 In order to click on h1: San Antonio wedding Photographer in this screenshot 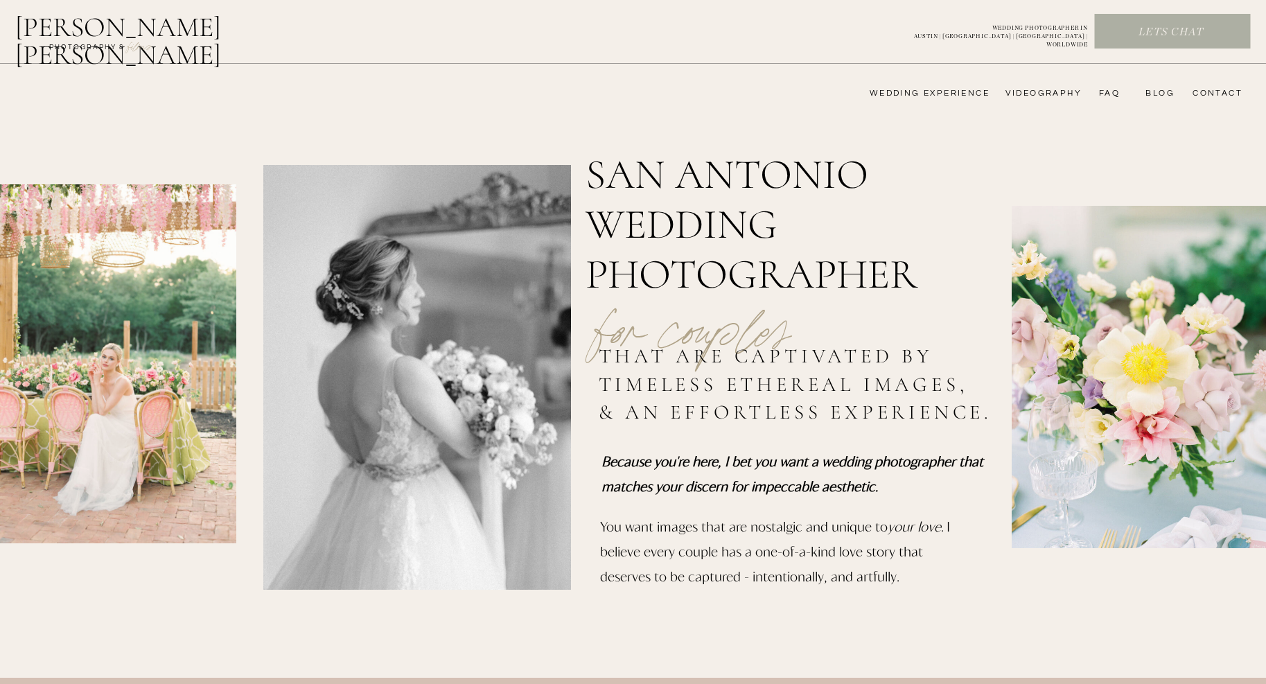, I will do `click(840, 220)`.